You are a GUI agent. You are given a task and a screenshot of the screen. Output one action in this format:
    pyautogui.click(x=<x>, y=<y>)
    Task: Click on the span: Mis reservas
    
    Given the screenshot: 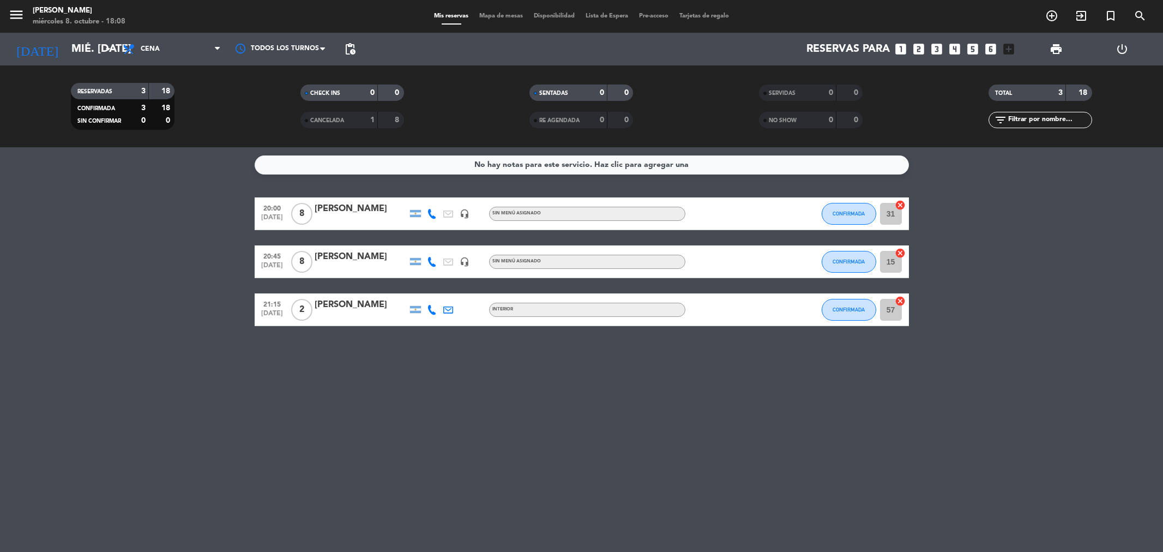 What is the action you would take?
    pyautogui.click(x=451, y=16)
    